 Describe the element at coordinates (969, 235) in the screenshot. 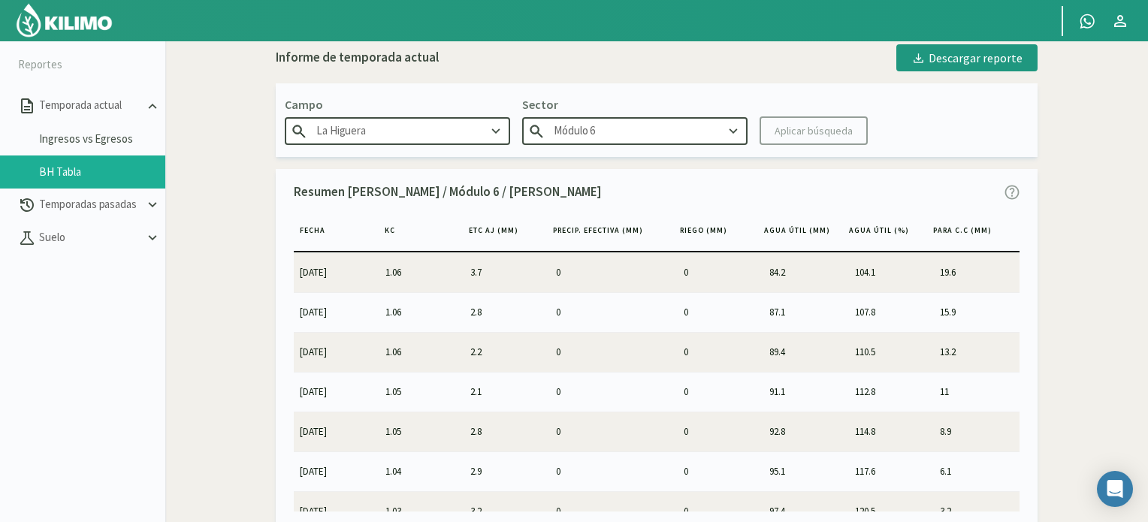

I see `th: Para C.C (MM)` at that location.